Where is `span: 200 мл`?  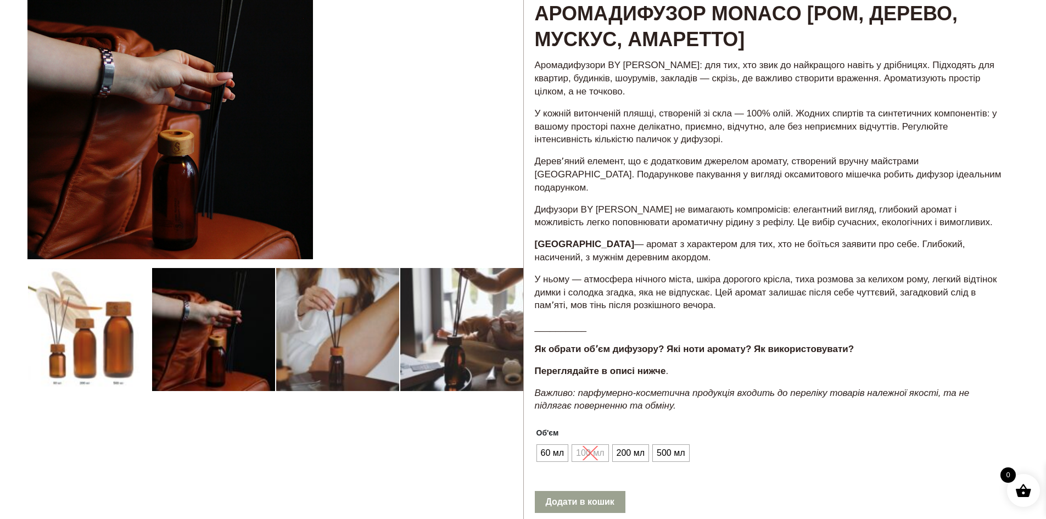 span: 200 мл is located at coordinates (630, 453).